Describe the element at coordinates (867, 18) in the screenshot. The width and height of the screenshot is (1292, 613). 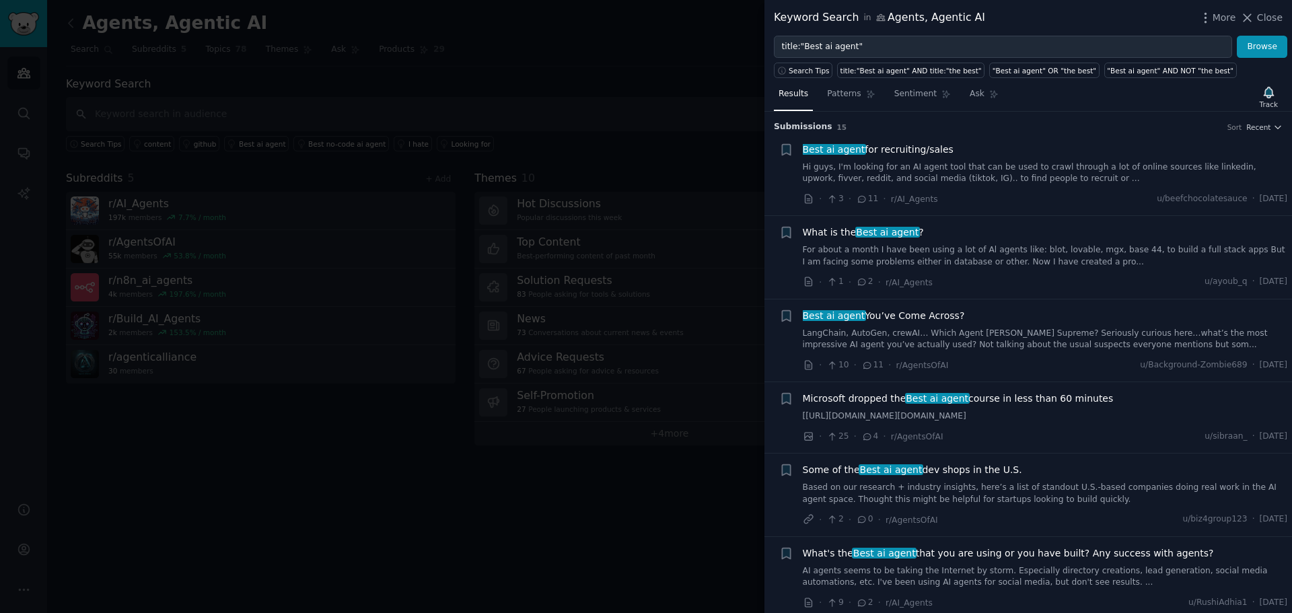
I see `span: in` at that location.